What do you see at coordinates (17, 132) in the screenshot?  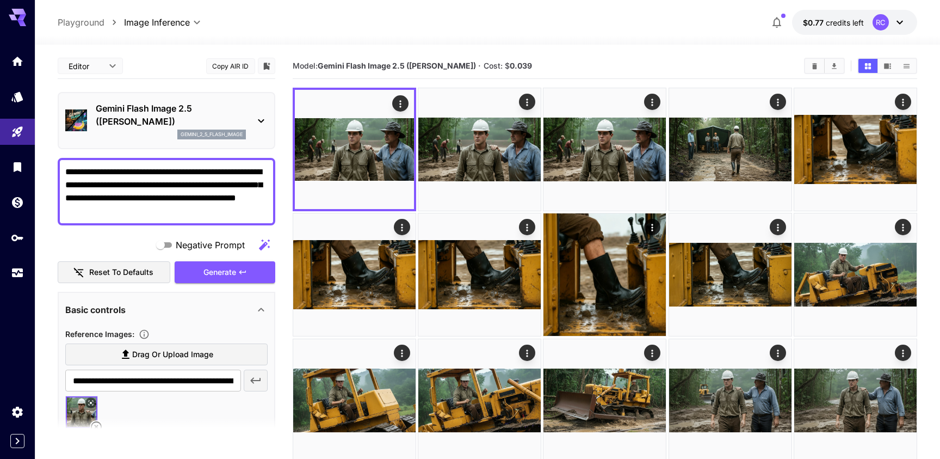 I see `div: Playground` at bounding box center [17, 132].